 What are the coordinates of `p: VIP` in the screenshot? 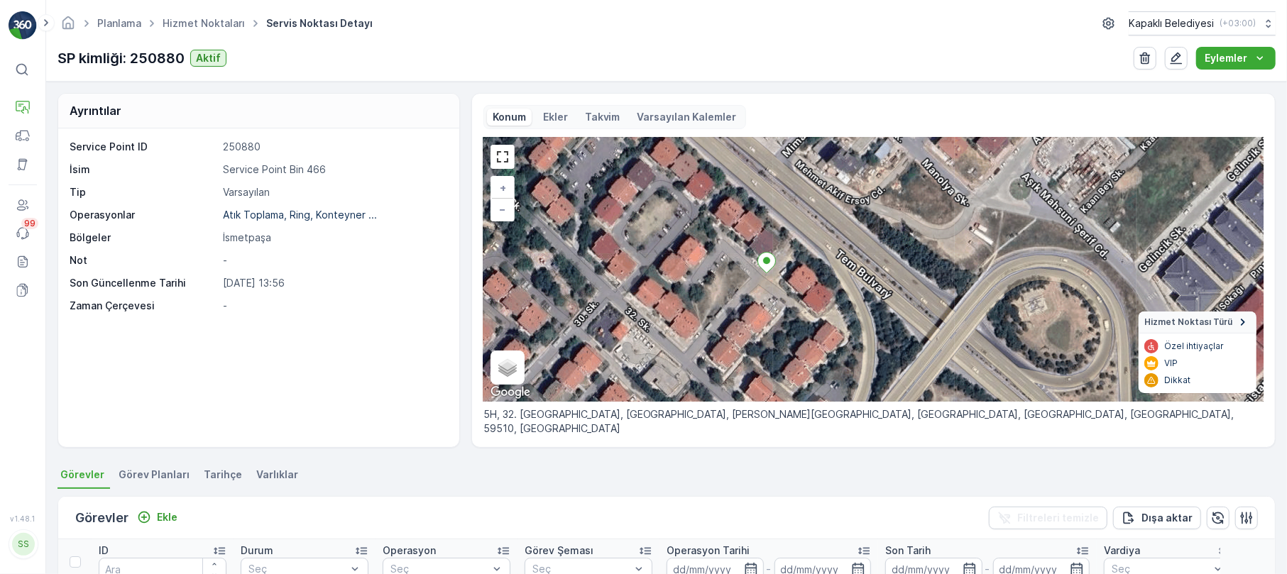 It's located at (1171, 364).